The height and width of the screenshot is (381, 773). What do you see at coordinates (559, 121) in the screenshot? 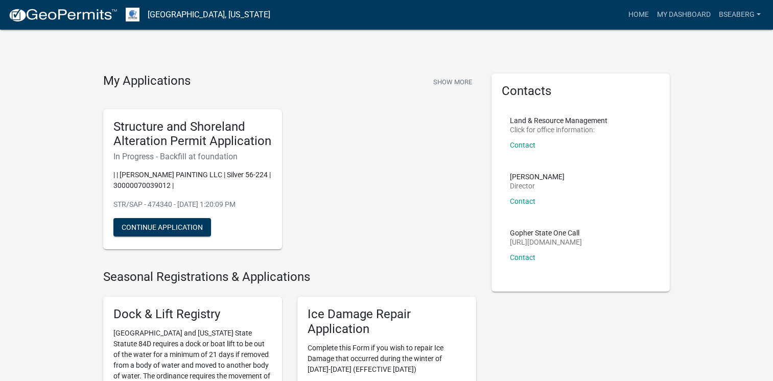
I see `p: Land & Resource Management` at bounding box center [559, 121].